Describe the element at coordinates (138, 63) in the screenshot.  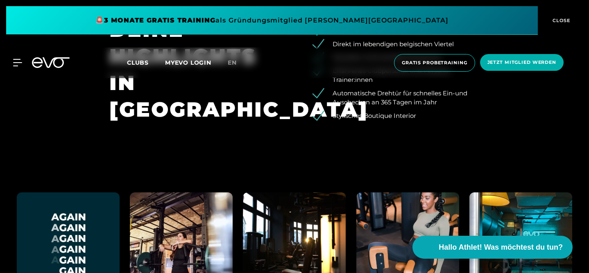
I see `span: Clubs` at that location.